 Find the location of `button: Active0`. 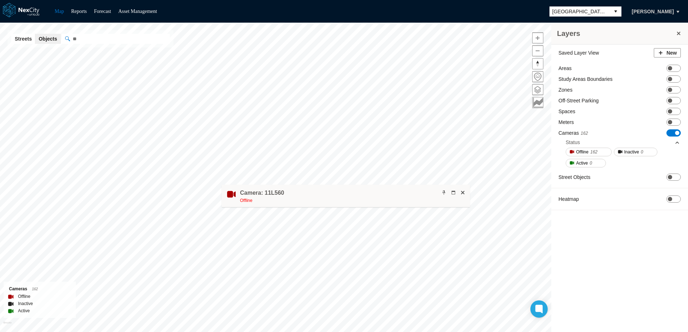

button: Active0 is located at coordinates (586, 163).